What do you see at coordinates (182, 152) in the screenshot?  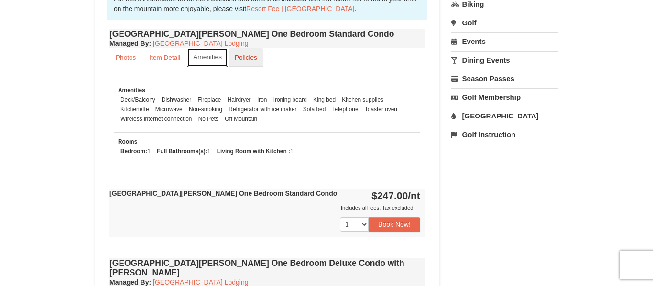 I see `strong: Full Bathrooms(s):` at bounding box center [182, 152].